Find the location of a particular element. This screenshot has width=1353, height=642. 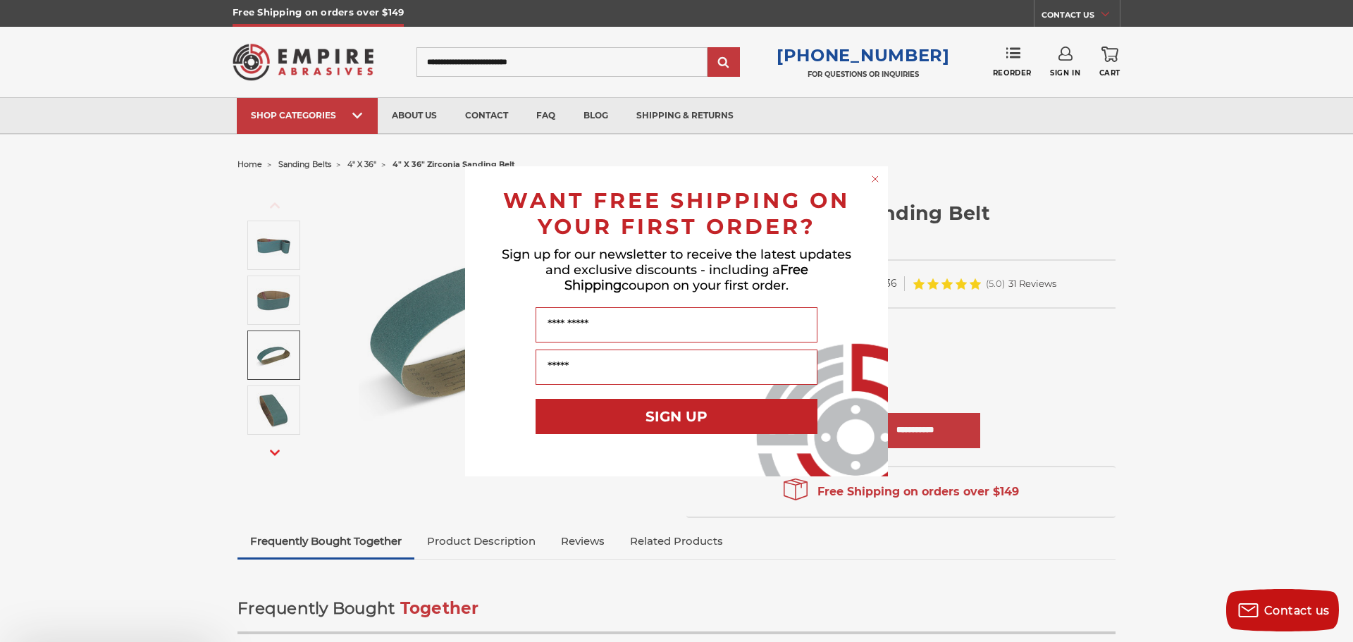

button: SIGN UP is located at coordinates (677, 416).